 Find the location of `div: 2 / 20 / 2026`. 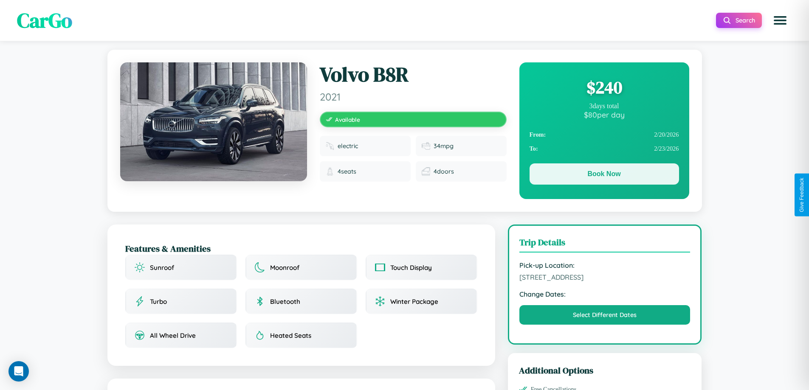

div: 2 / 20 / 2026 is located at coordinates (604, 135).